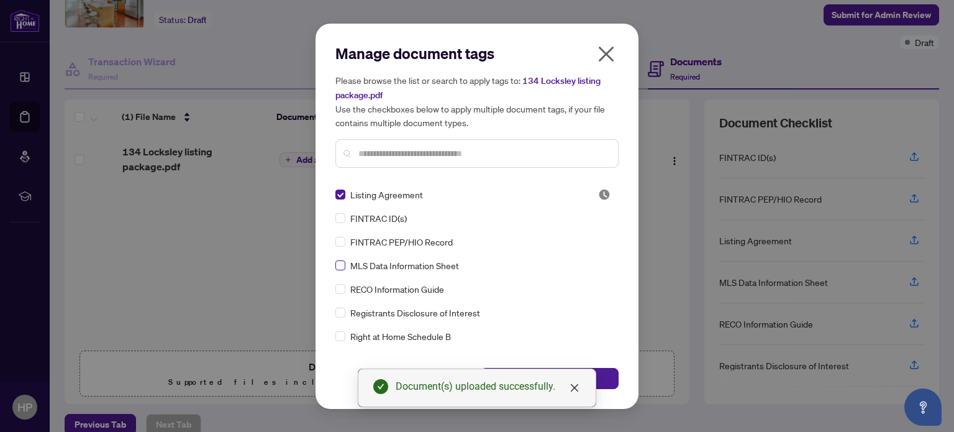 The width and height of the screenshot is (954, 432). I want to click on span: MLS Data Information Sheet, so click(404, 265).